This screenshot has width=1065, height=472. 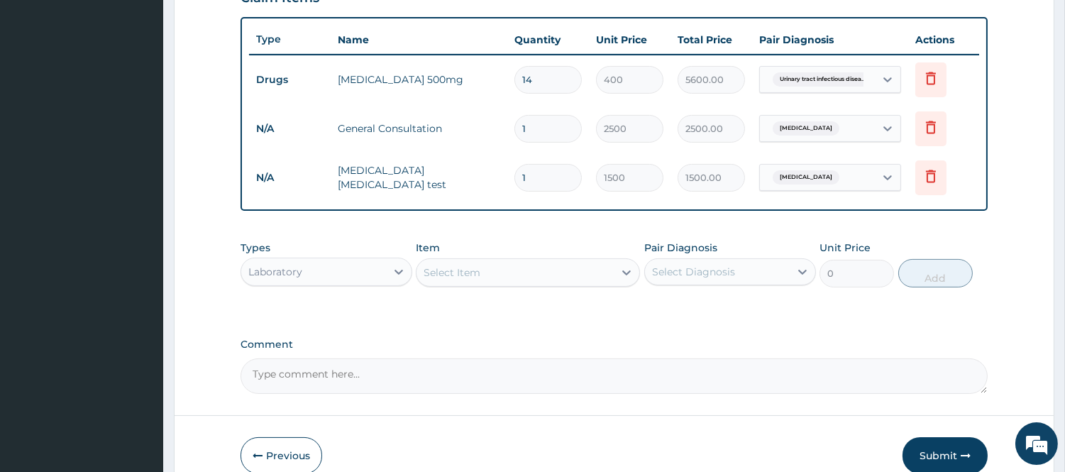 What do you see at coordinates (139, 216) in the screenshot?
I see `span: We're online!` at bounding box center [139, 216].